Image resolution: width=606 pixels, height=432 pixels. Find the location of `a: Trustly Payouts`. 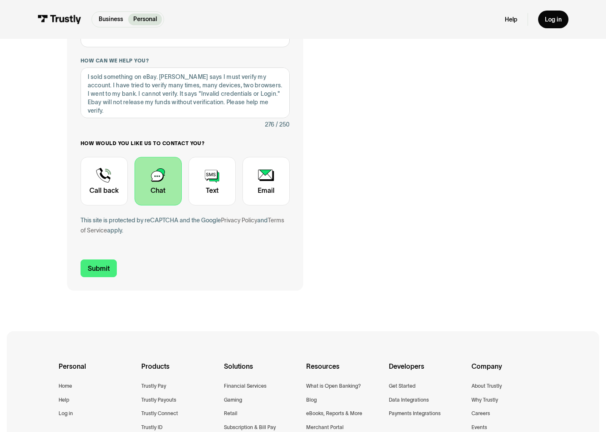

a: Trustly Payouts is located at coordinates (158, 400).